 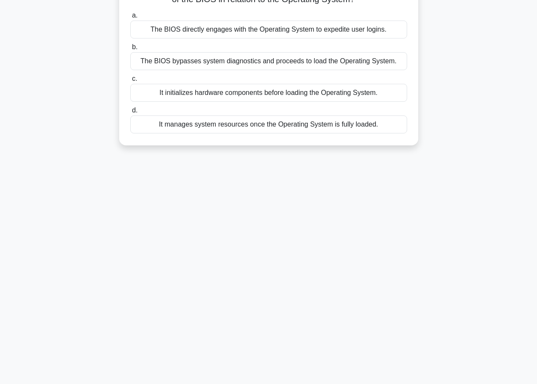 What do you see at coordinates (135, 47) in the screenshot?
I see `span: b.` at bounding box center [135, 47].